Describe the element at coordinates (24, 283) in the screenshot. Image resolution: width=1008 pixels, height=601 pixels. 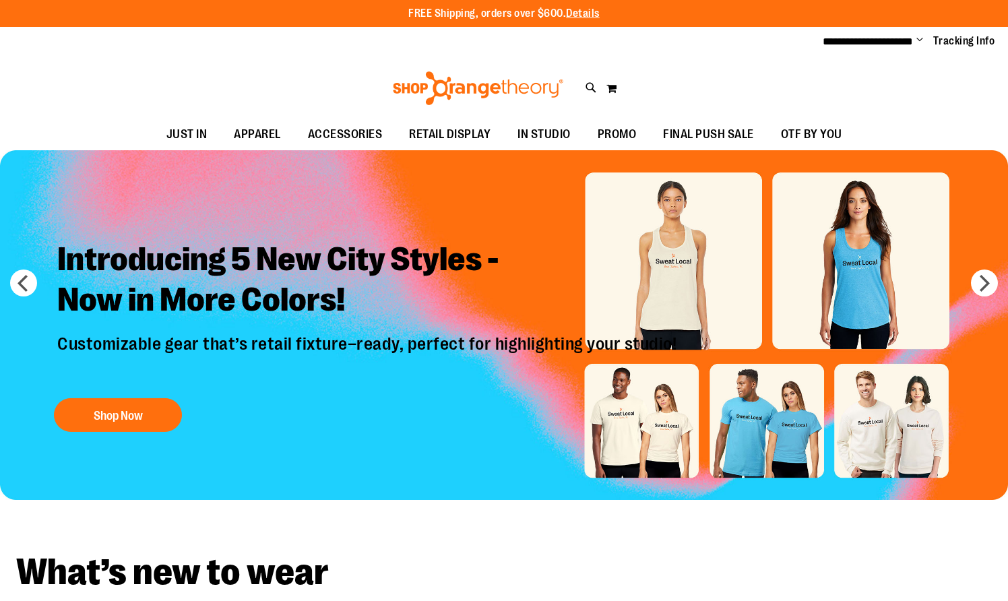
I see `button: prev` at that location.